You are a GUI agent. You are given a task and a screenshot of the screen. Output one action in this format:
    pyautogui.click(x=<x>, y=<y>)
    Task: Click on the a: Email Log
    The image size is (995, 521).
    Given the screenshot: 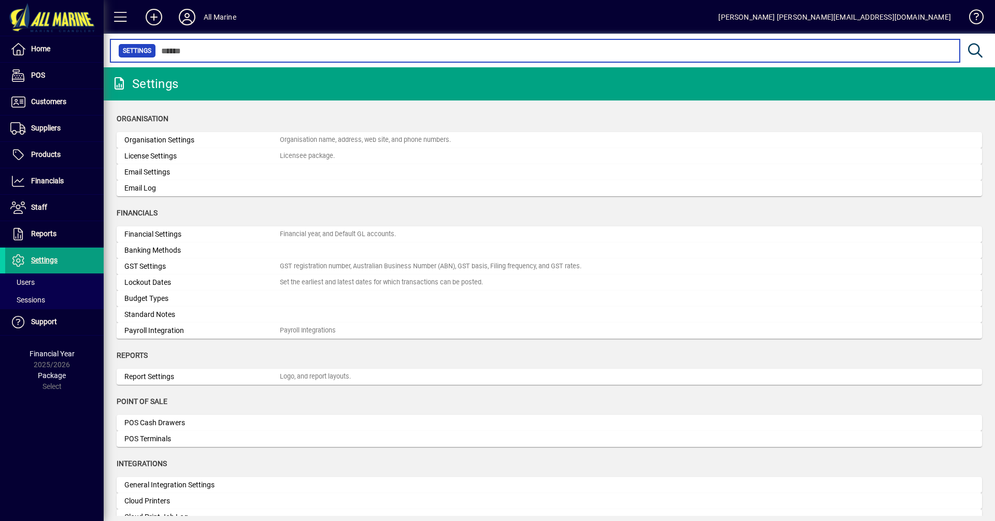 What is the action you would take?
    pyautogui.click(x=549, y=188)
    